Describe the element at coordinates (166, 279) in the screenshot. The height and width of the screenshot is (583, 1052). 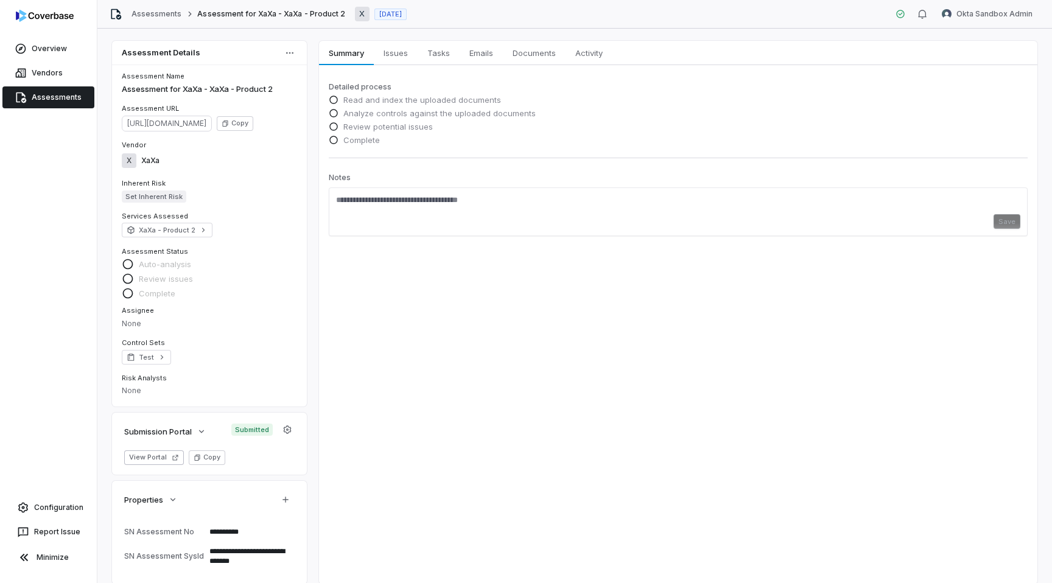
I see `span: Review issues` at that location.